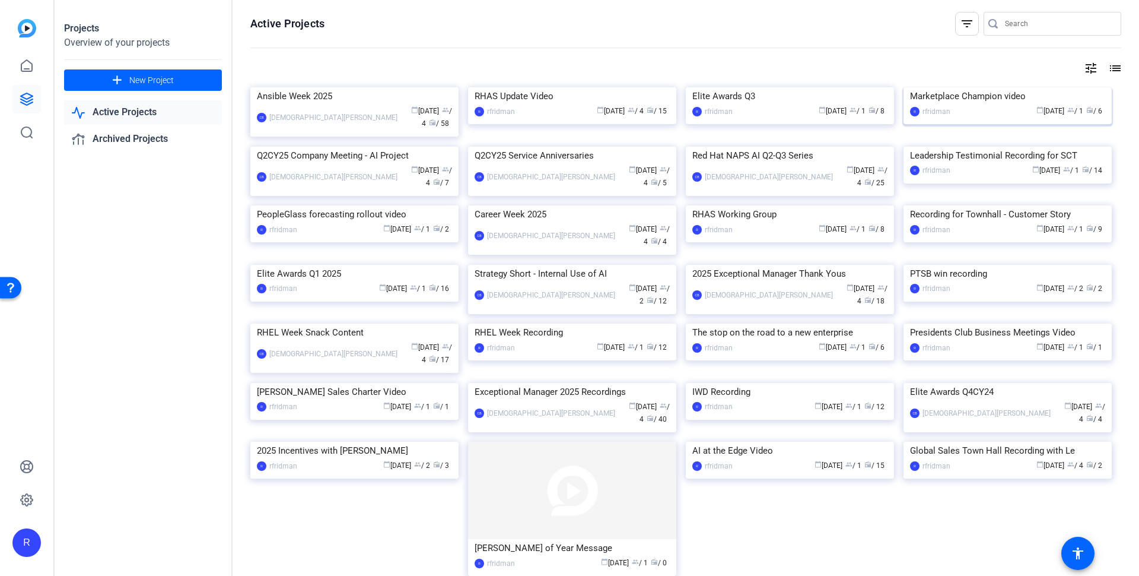 The image size is (1139, 576). I want to click on div: Career Week 2025, so click(572, 214).